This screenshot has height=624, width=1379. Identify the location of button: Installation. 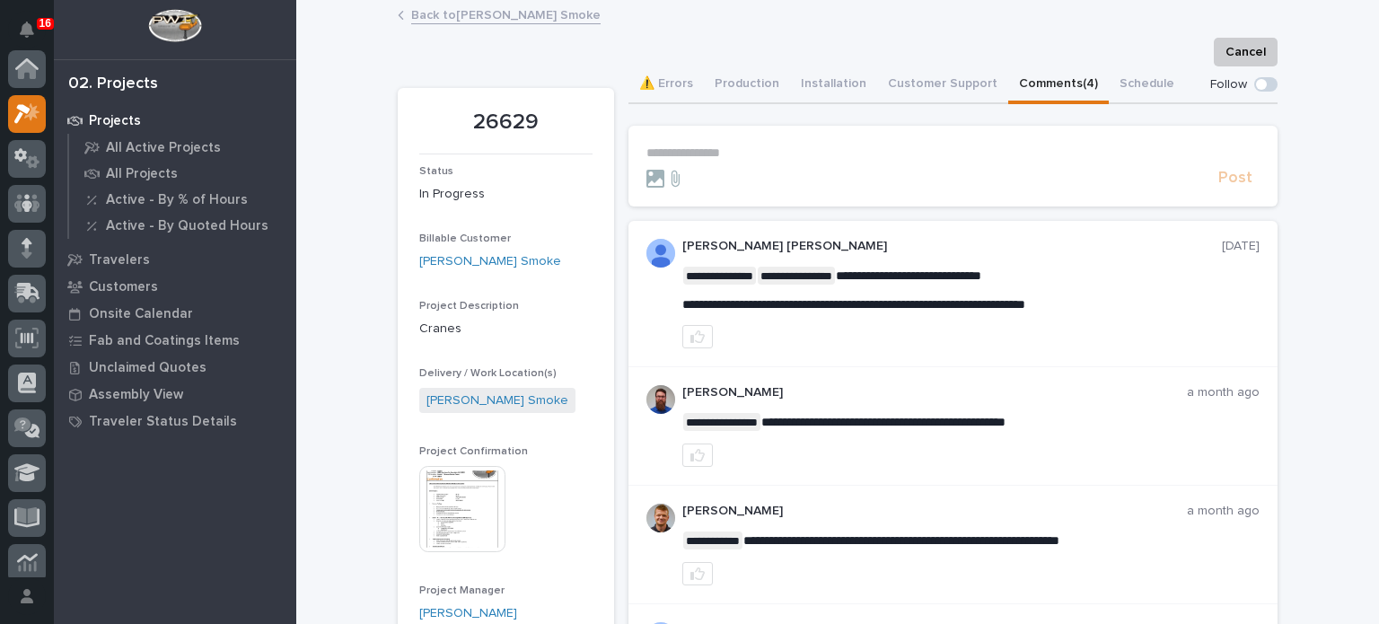
(833, 85).